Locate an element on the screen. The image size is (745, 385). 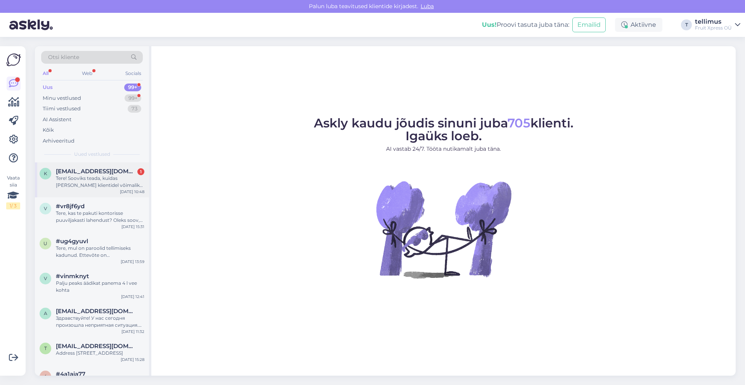
div: Proovi tasuta juba täna: is located at coordinates (525, 25).